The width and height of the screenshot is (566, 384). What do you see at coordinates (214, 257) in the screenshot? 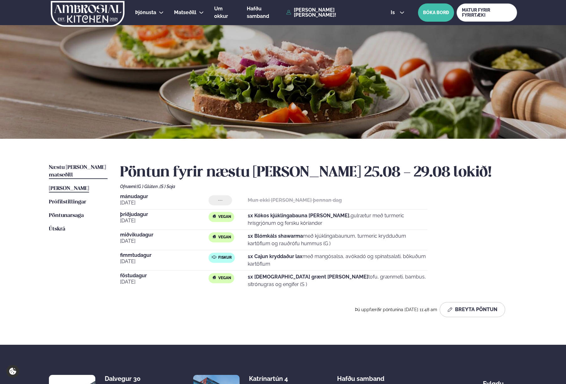
I see `img: fish.svg` at bounding box center [214, 257].